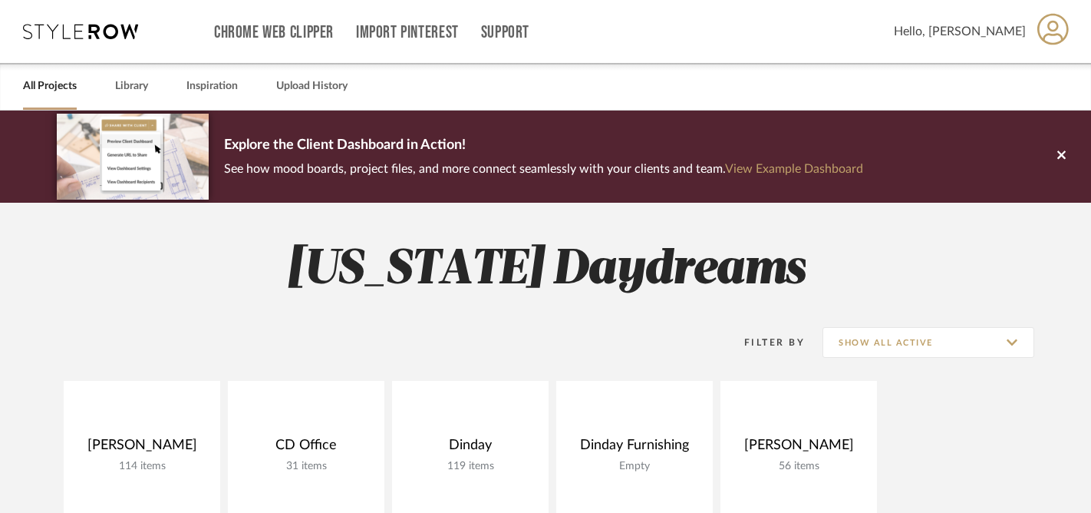 Image resolution: width=1091 pixels, height=513 pixels. I want to click on p: Explore the Client Dashboard in Action!, so click(543, 146).